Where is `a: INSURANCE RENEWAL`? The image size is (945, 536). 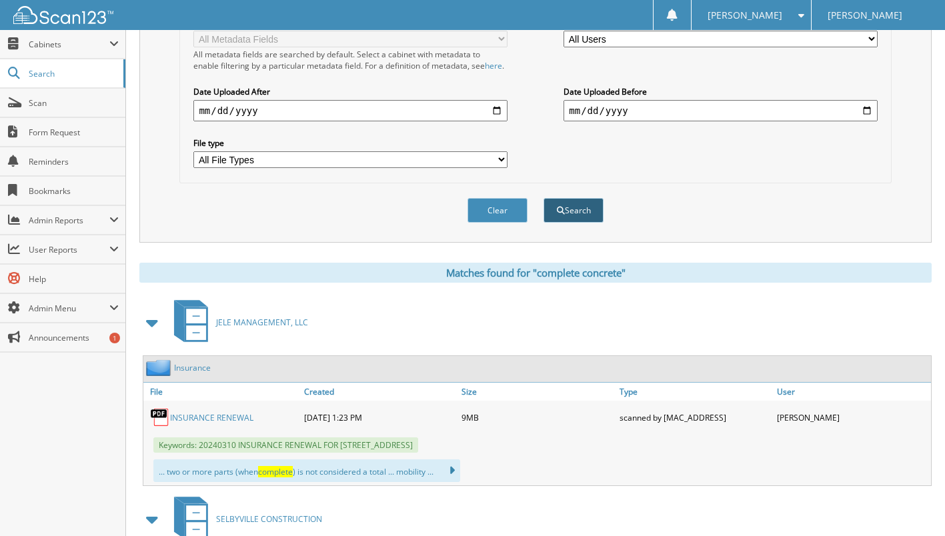 a: INSURANCE RENEWAL is located at coordinates (211, 417).